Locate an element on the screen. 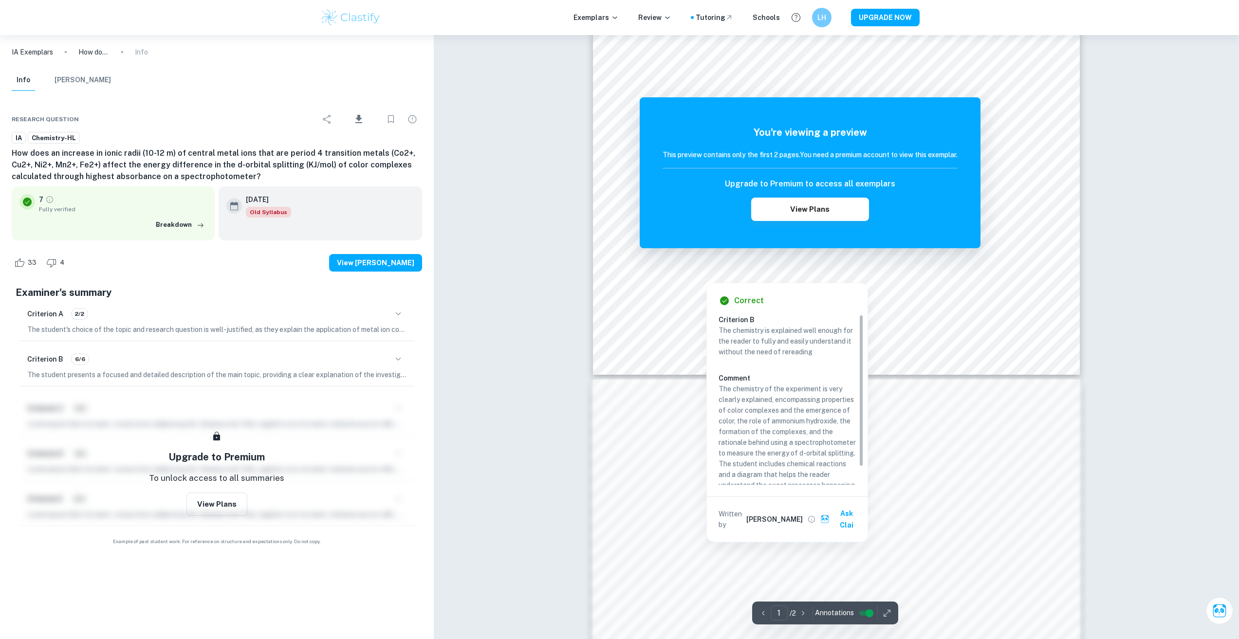 Image resolution: width=1239 pixels, height=639 pixels. button: UPGRADE NOW is located at coordinates (885, 18).